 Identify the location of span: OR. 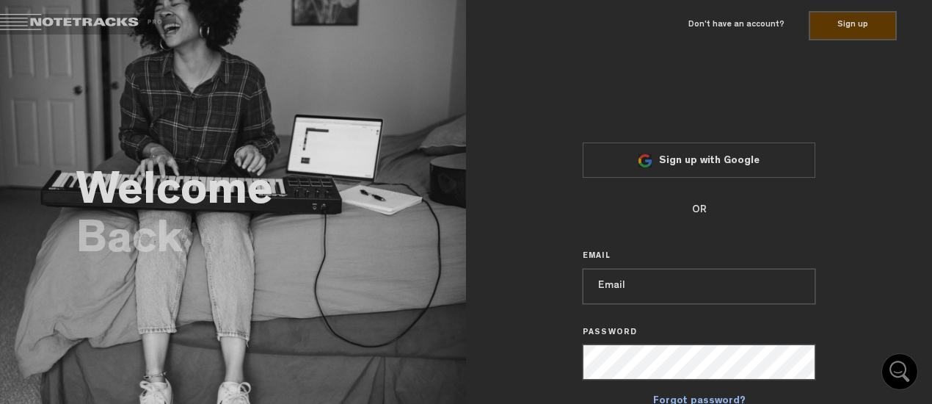
(699, 210).